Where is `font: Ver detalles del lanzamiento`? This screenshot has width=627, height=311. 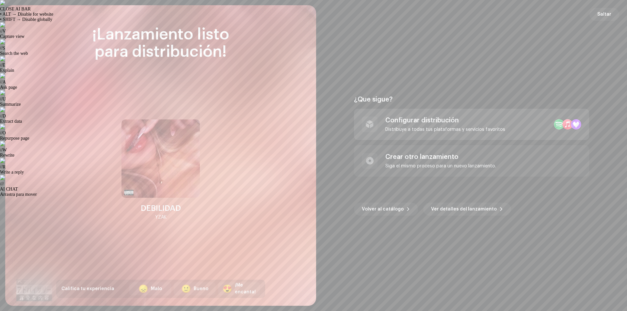
font: Ver detalles del lanzamiento is located at coordinates (464, 209).